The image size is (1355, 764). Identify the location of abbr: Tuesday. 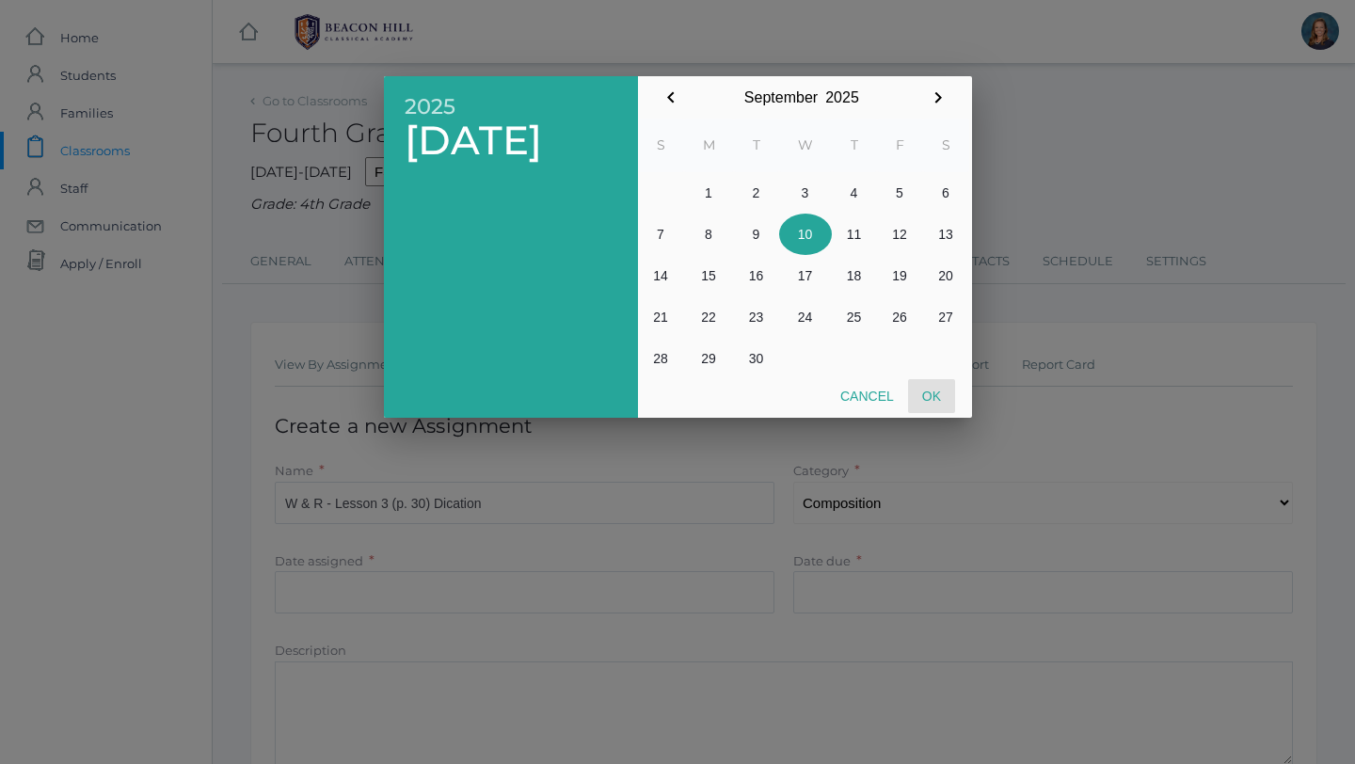
(757, 145).